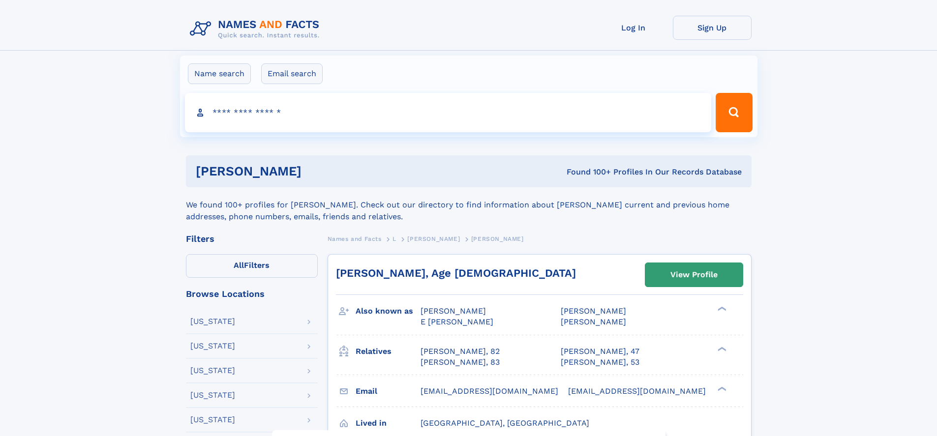 The width and height of the screenshot is (937, 436). Describe the element at coordinates (588, 172) in the screenshot. I see `div: Found 100+ Profiles In Our Records Database` at that location.